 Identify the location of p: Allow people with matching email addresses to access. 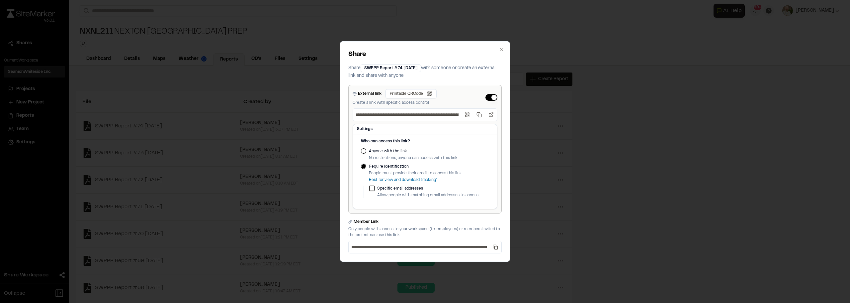
(433, 195).